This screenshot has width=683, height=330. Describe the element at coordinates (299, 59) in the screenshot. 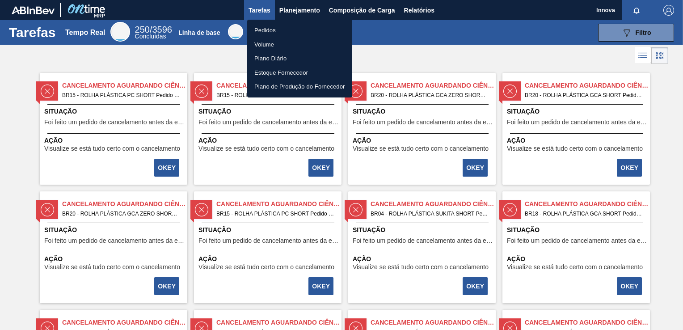

I see `li: Plano Diário` at that location.